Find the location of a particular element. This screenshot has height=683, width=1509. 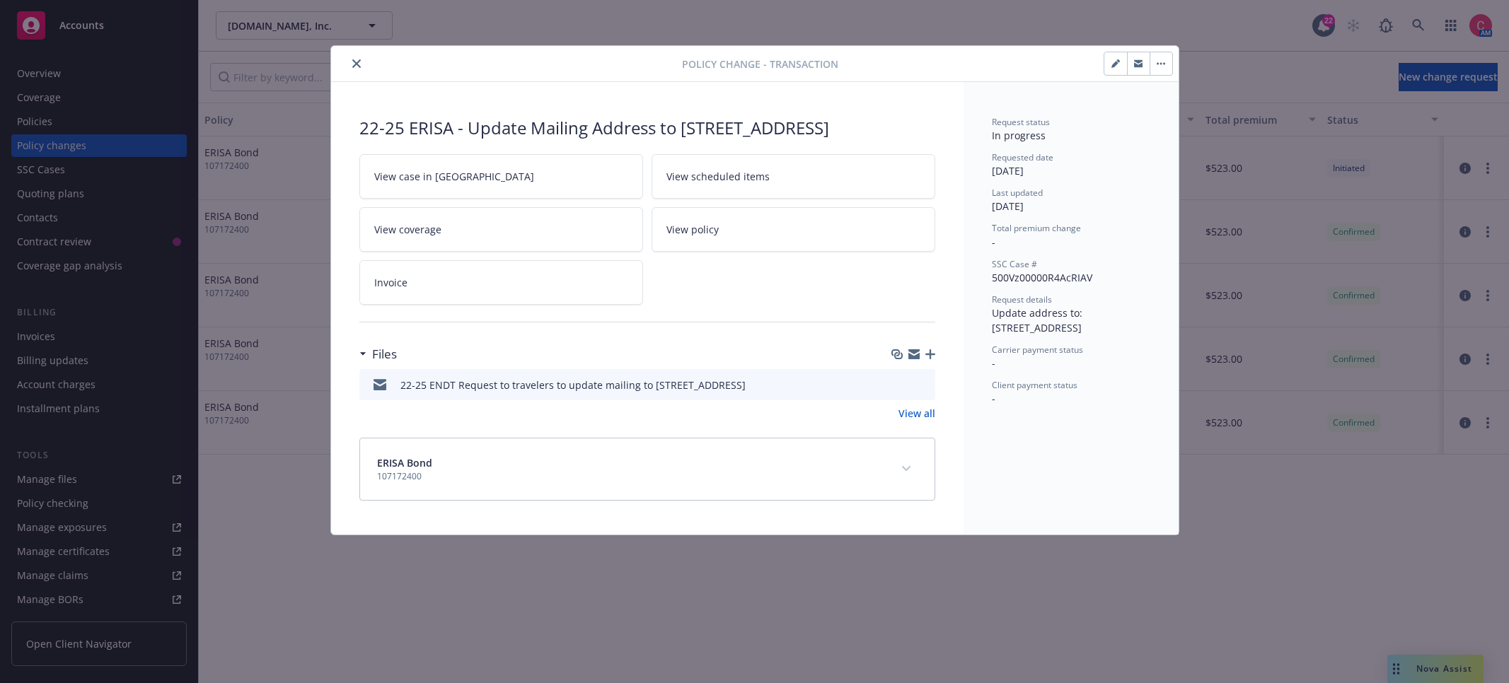

span: View coverage is located at coordinates (408, 229).